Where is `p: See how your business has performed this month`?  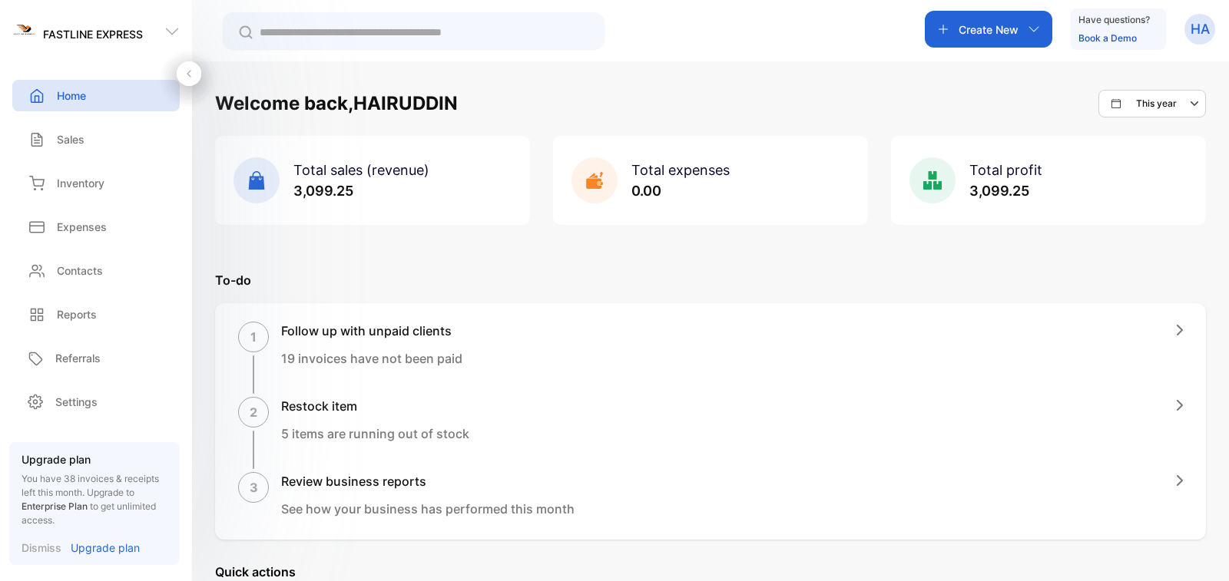
p: See how your business has performed this month is located at coordinates (428, 509).